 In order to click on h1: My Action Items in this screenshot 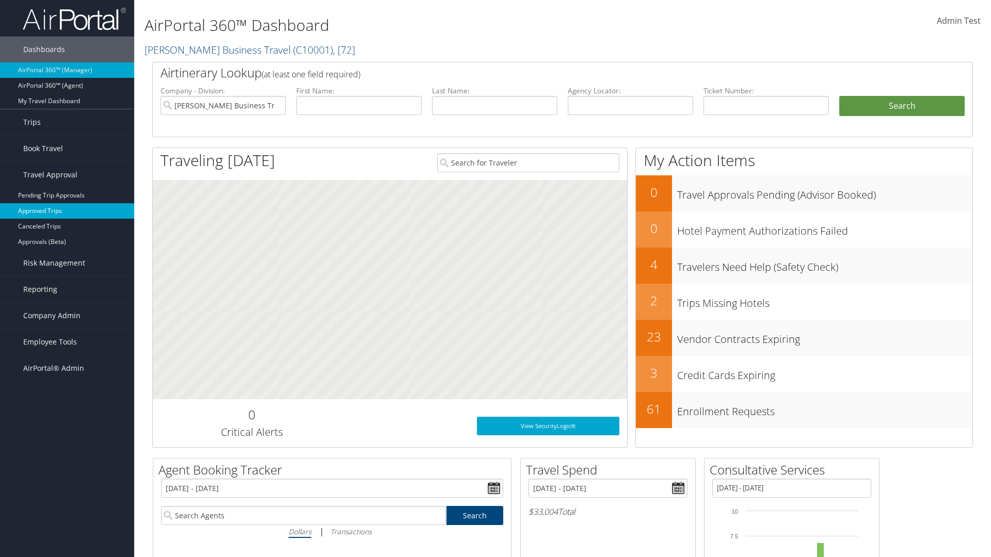, I will do `click(804, 160)`.